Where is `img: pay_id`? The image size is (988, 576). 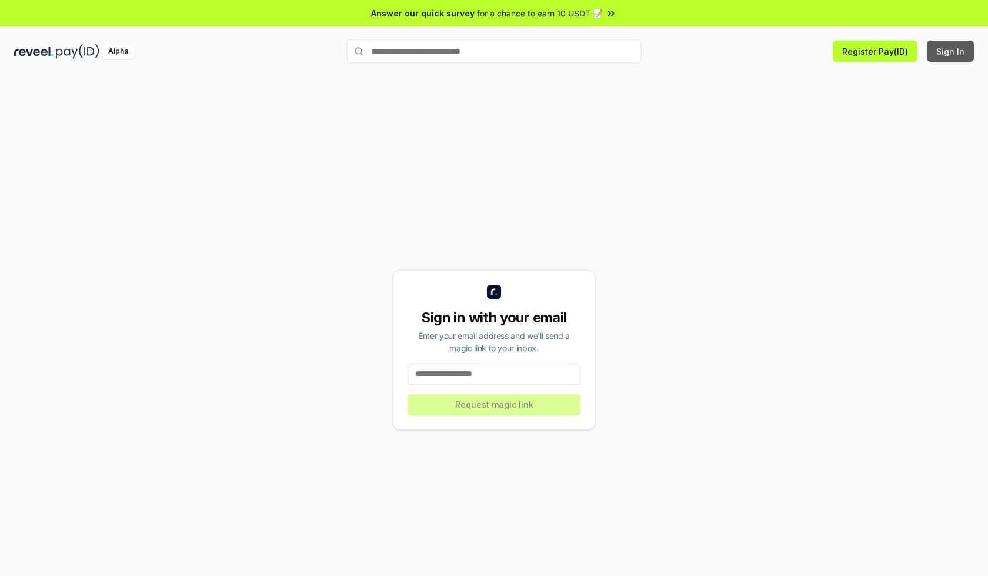 img: pay_id is located at coordinates (78, 51).